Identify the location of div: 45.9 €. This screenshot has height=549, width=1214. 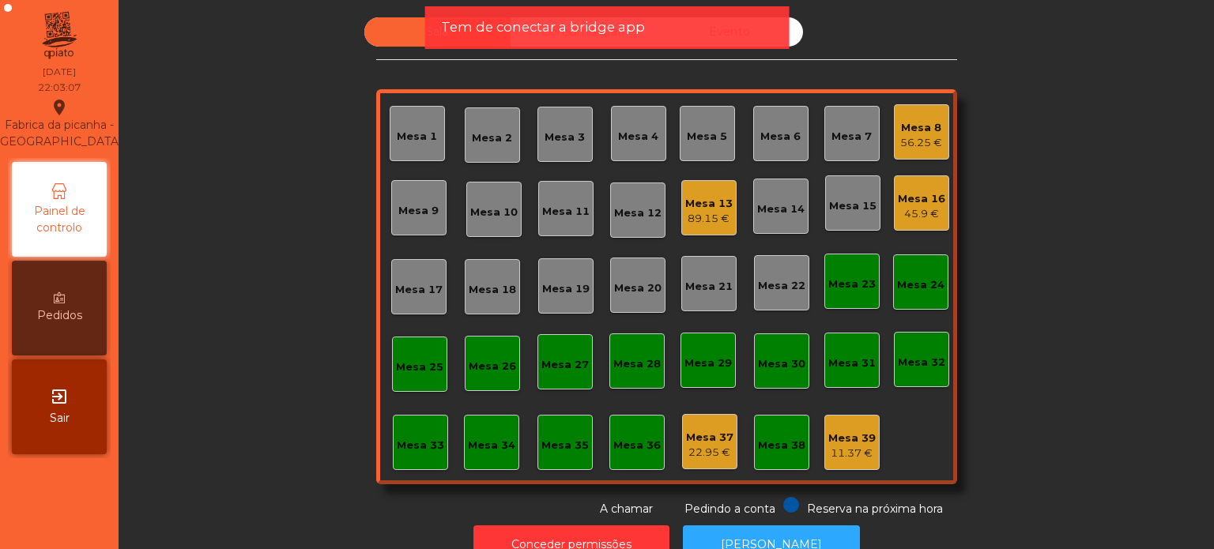
(922, 214).